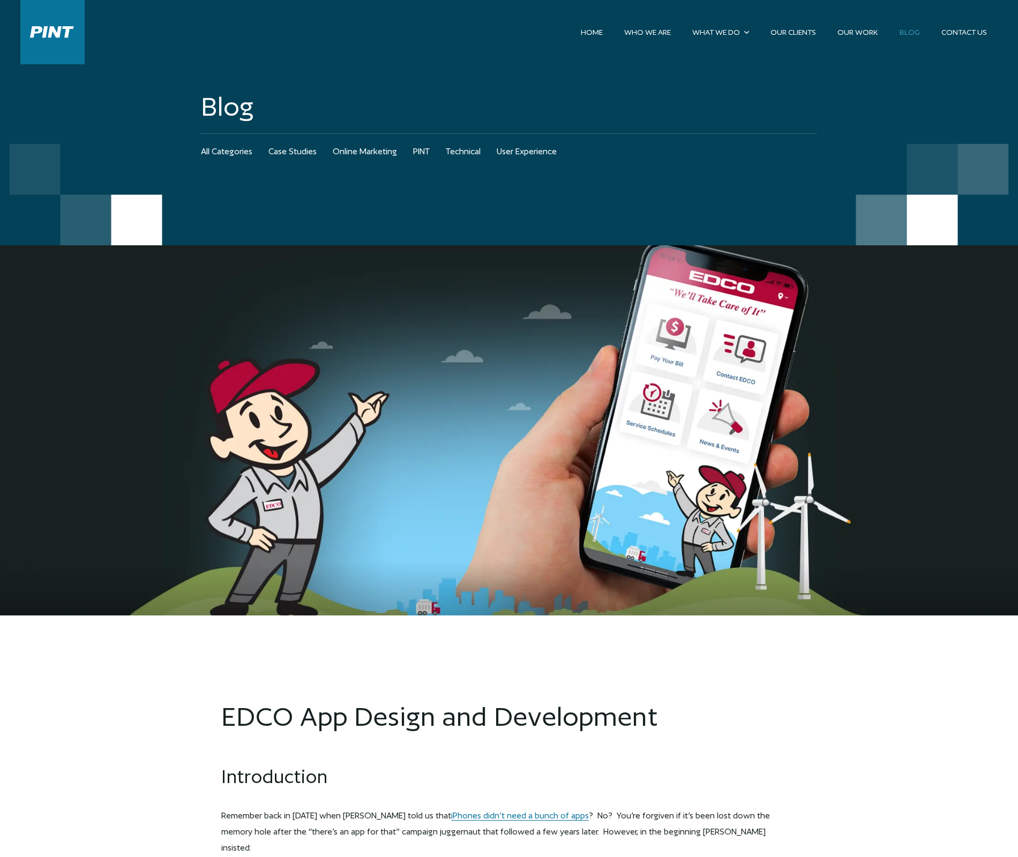 This screenshot has height=857, width=1018. Describe the element at coordinates (964, 32) in the screenshot. I see `a: Contact Us` at that location.